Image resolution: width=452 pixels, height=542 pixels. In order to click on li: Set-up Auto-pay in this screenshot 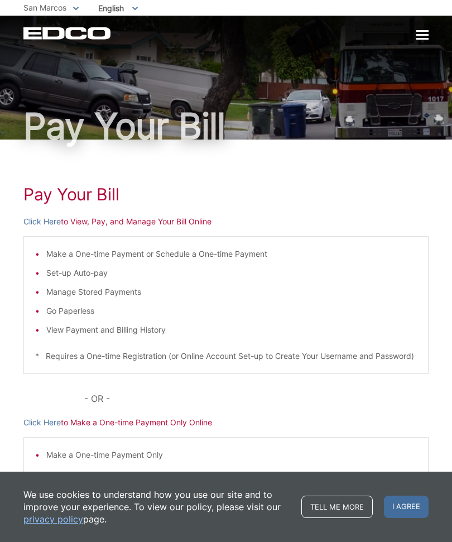, I will do `click(232, 273)`.